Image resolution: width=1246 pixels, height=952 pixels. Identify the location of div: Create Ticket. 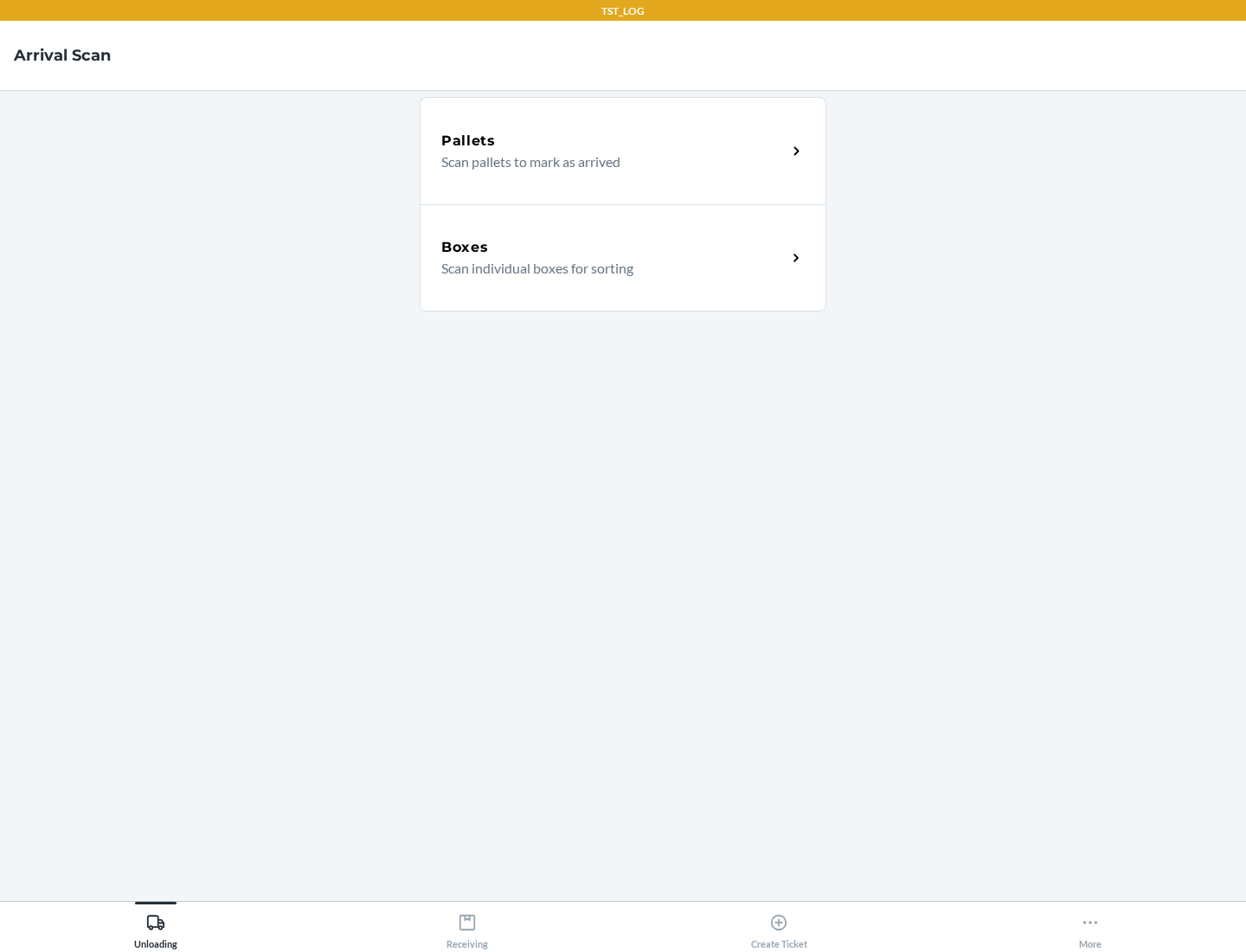
(779, 928).